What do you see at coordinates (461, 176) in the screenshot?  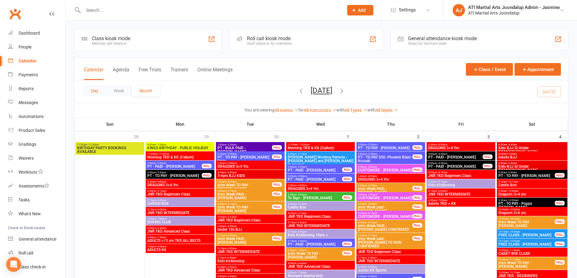 I see `span: JNR TKD Beginners Class` at bounding box center [461, 176].